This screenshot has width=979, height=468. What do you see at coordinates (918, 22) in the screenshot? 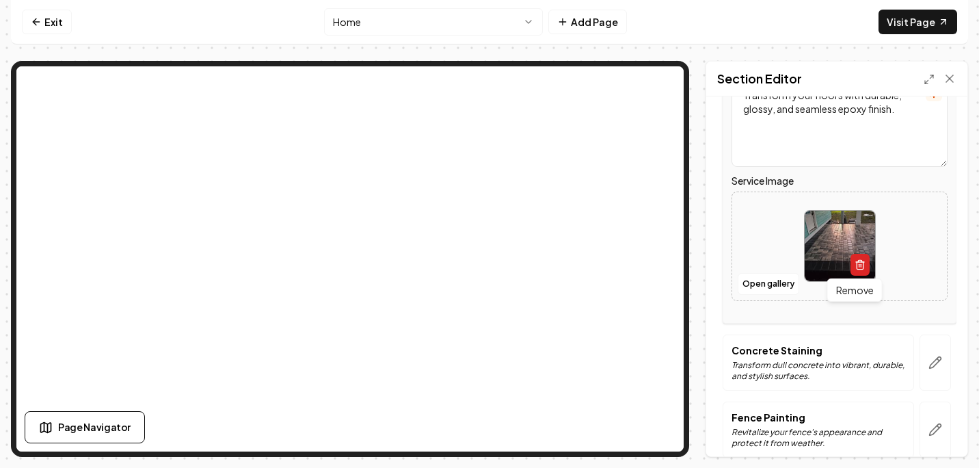
I see `a: Visit Page` at bounding box center [918, 22].